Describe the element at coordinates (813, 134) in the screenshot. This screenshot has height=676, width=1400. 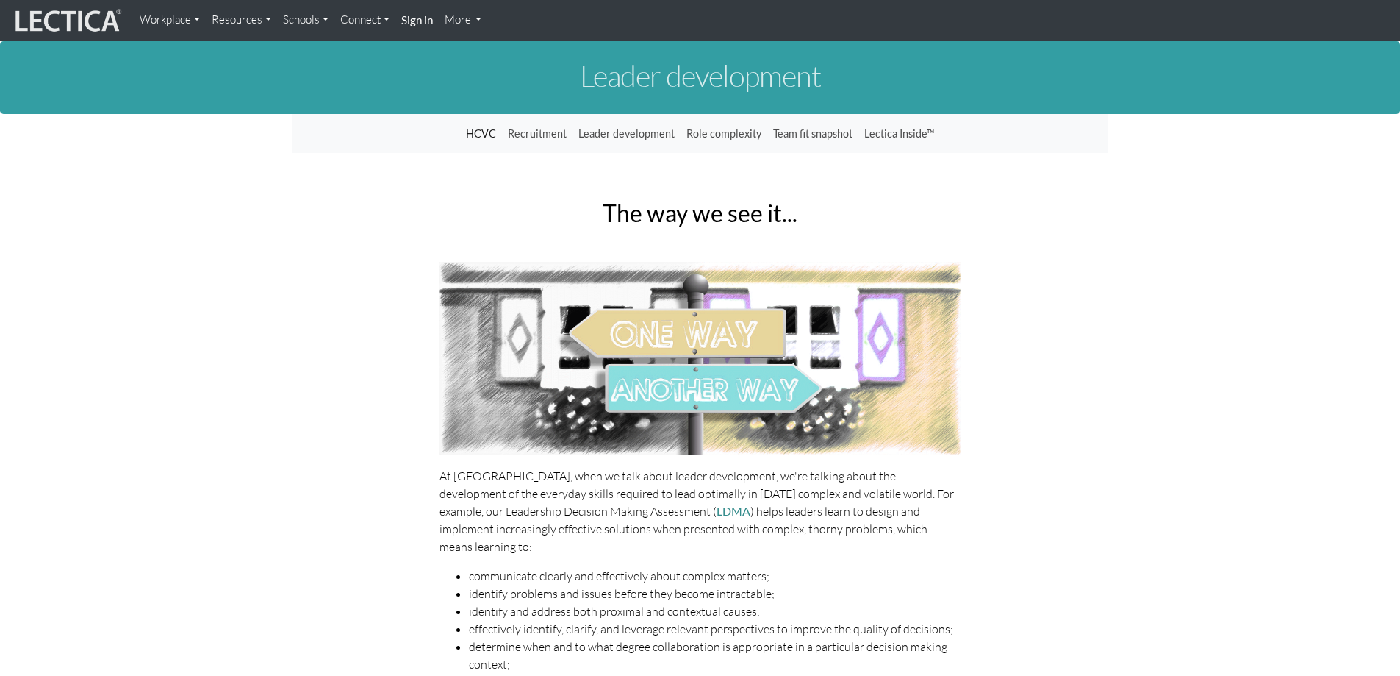
I see `a: Team fit snapshot` at that location.